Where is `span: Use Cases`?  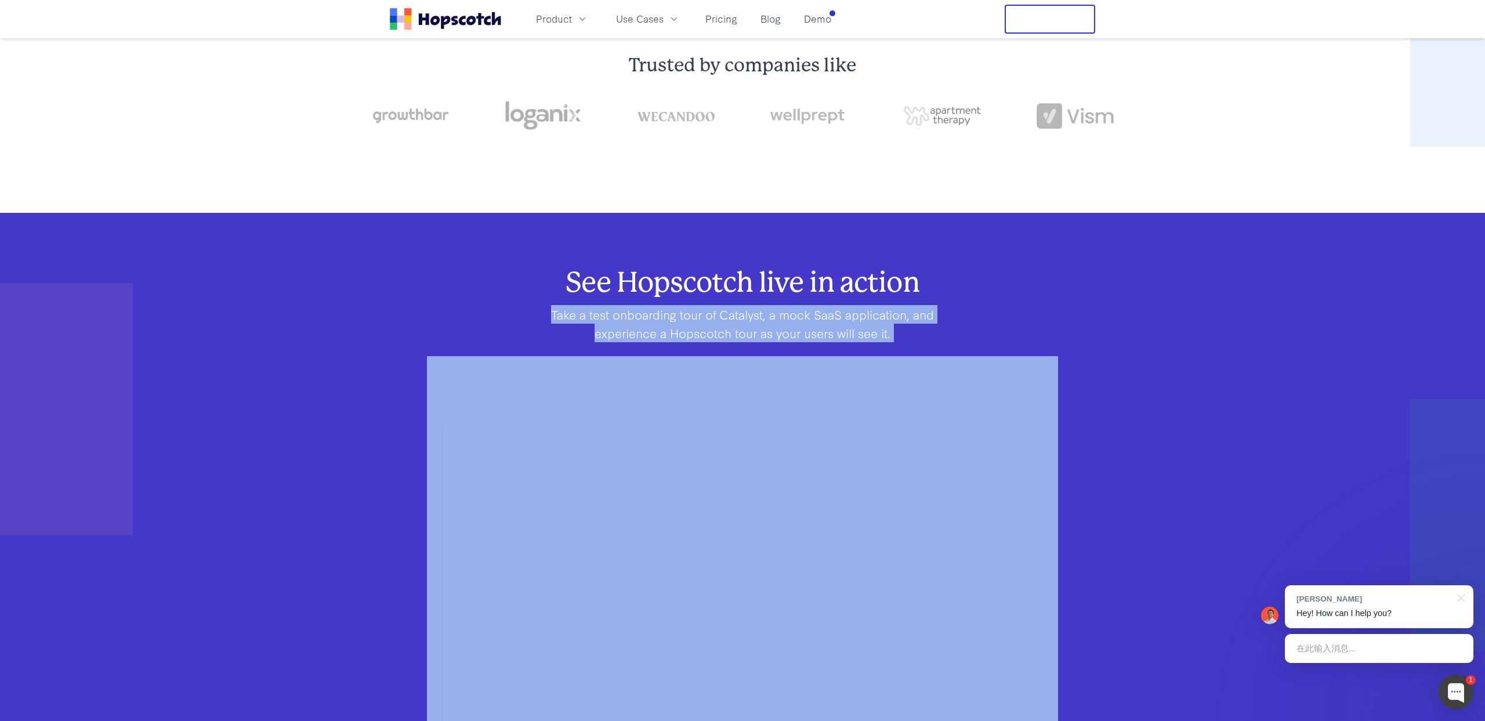 span: Use Cases is located at coordinates (640, 19).